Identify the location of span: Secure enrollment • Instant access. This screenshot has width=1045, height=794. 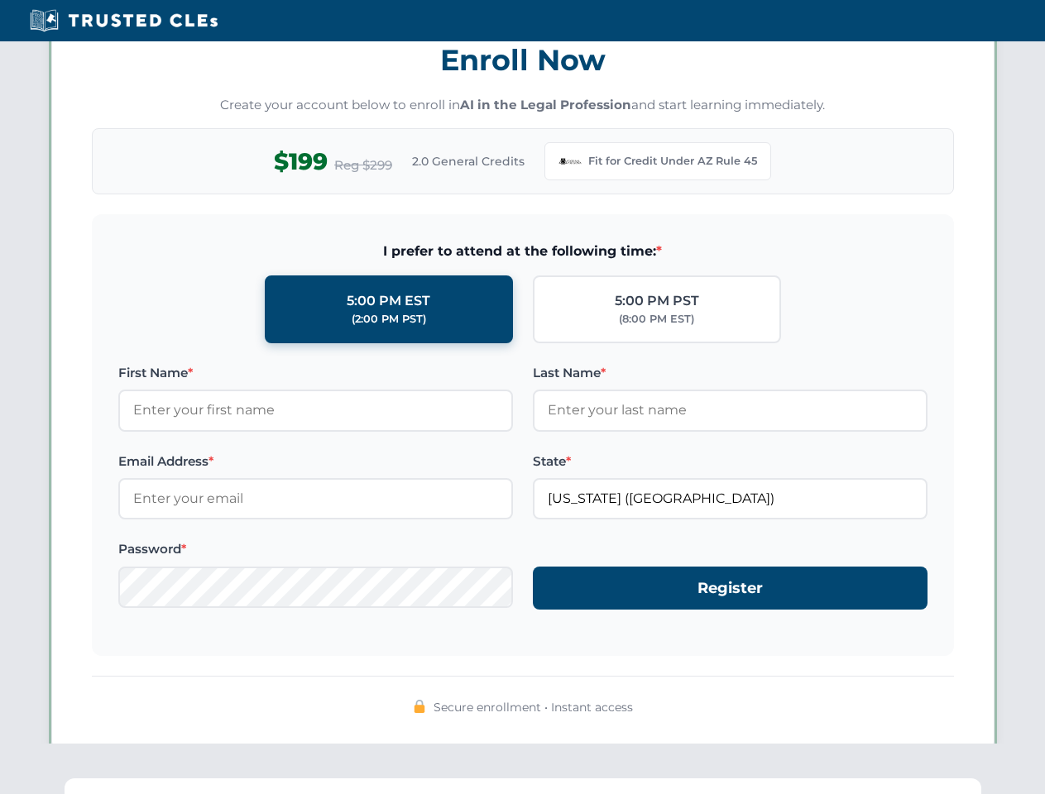
(533, 707).